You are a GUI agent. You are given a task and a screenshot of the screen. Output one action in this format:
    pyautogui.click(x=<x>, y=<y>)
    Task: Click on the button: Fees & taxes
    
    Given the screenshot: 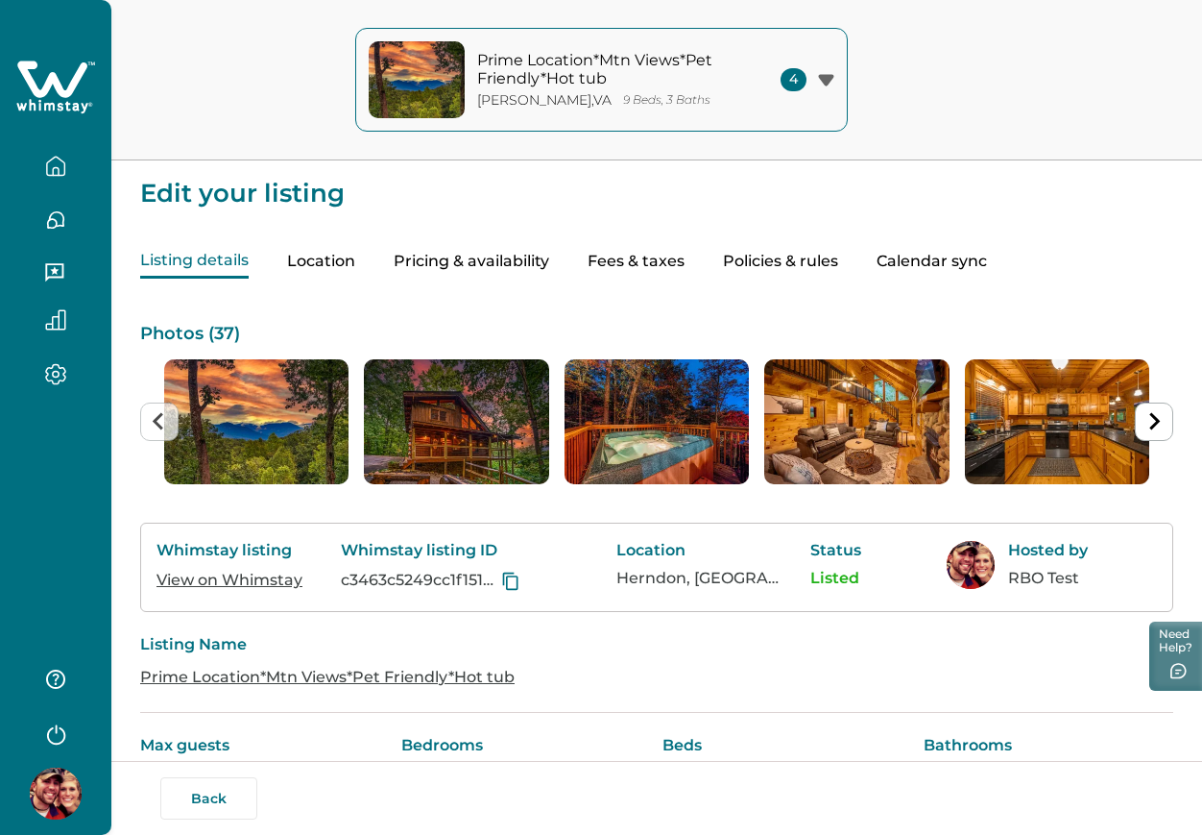 What is the action you would take?
    pyautogui.click(x=636, y=261)
    